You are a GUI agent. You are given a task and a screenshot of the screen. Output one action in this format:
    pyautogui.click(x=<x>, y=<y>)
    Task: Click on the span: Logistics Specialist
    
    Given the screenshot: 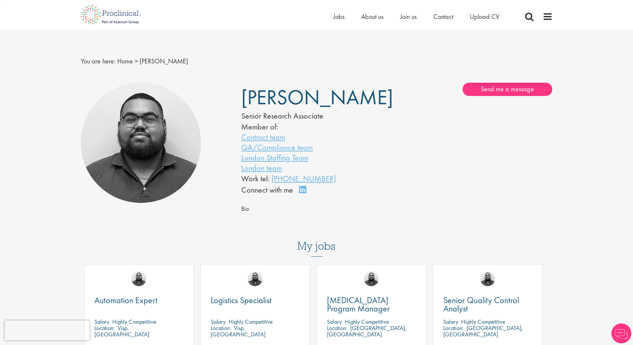 What is the action you would take?
    pyautogui.click(x=241, y=300)
    